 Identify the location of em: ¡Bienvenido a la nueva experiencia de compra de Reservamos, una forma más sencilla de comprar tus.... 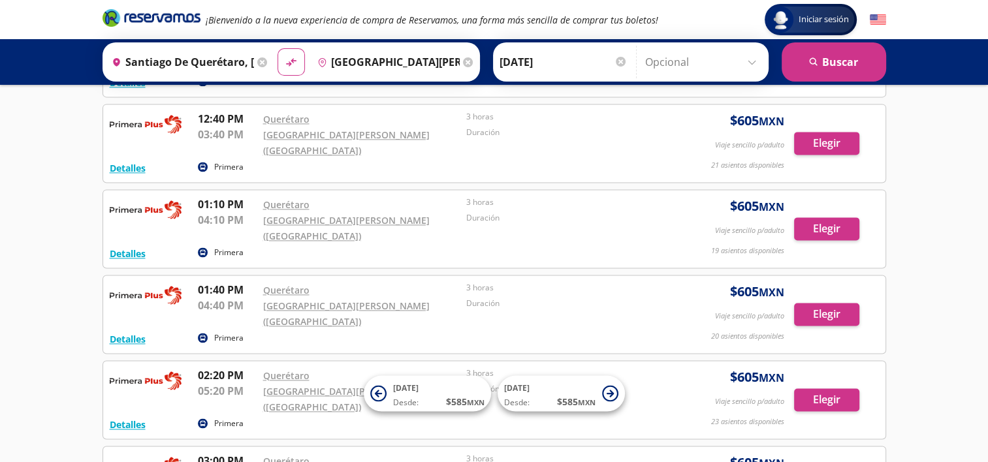
(431, 20).